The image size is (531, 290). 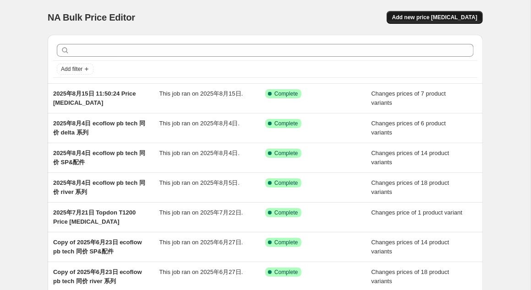 I want to click on span: 2025年8月4日 ecoflow pb tech 同价 SP&配件, so click(x=99, y=157).